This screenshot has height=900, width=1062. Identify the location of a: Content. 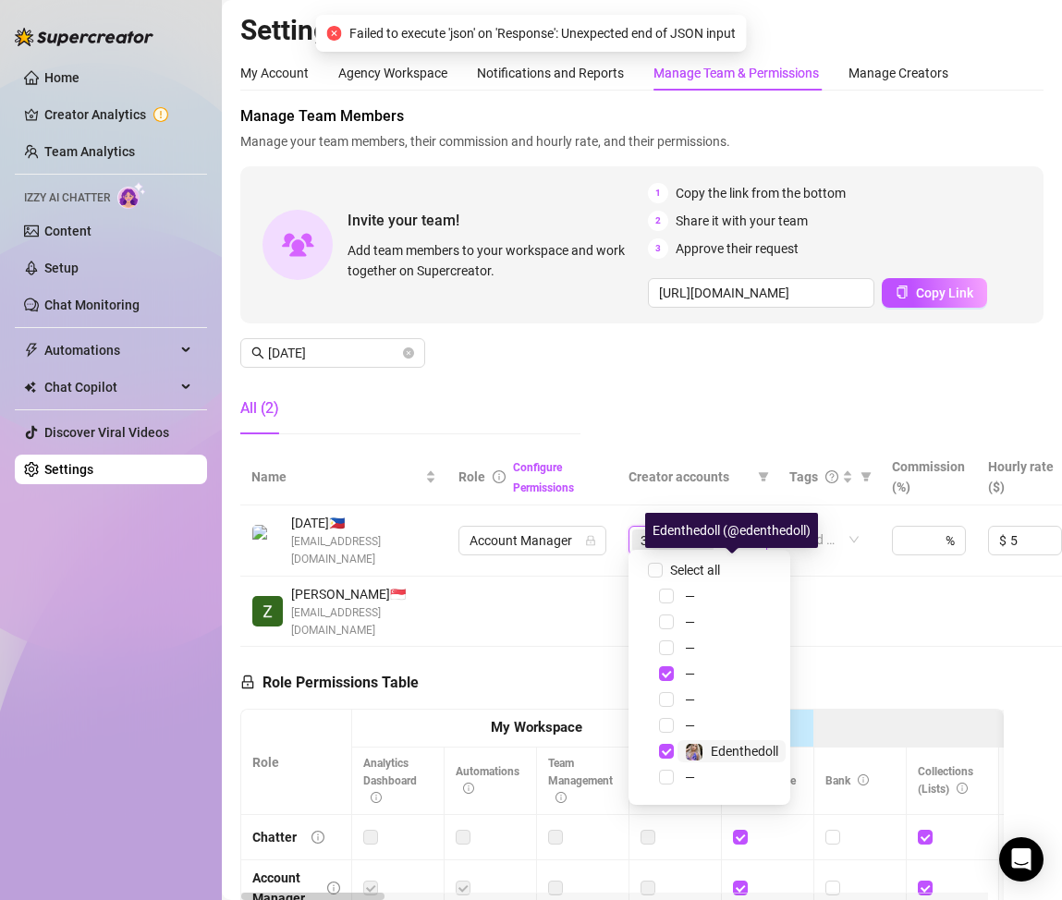
(67, 231).